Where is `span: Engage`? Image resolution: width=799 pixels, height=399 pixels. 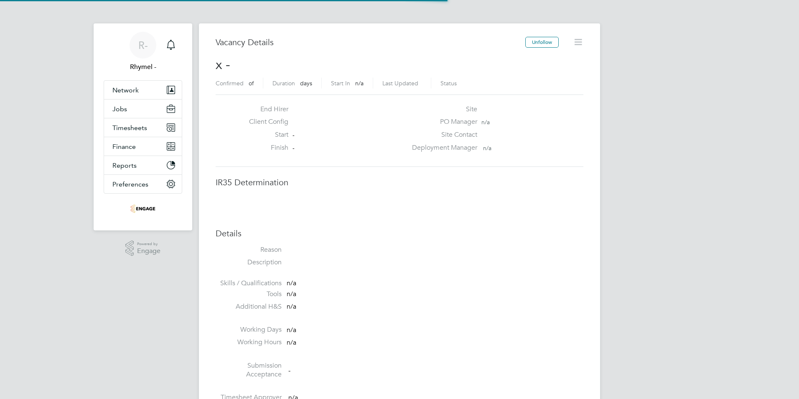
span: Engage is located at coordinates (149, 251).